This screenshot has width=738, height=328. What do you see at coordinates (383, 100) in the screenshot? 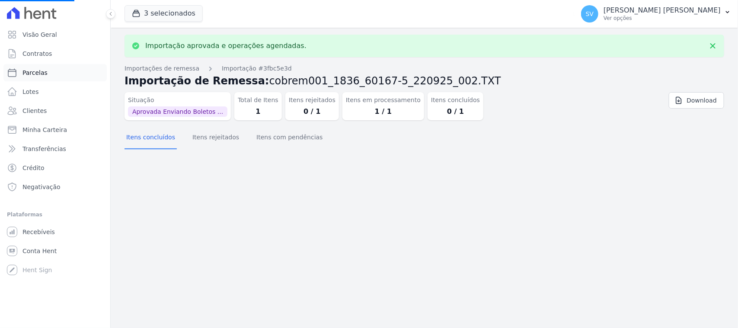
I see `dt: Itens em processamento` at bounding box center [383, 100].